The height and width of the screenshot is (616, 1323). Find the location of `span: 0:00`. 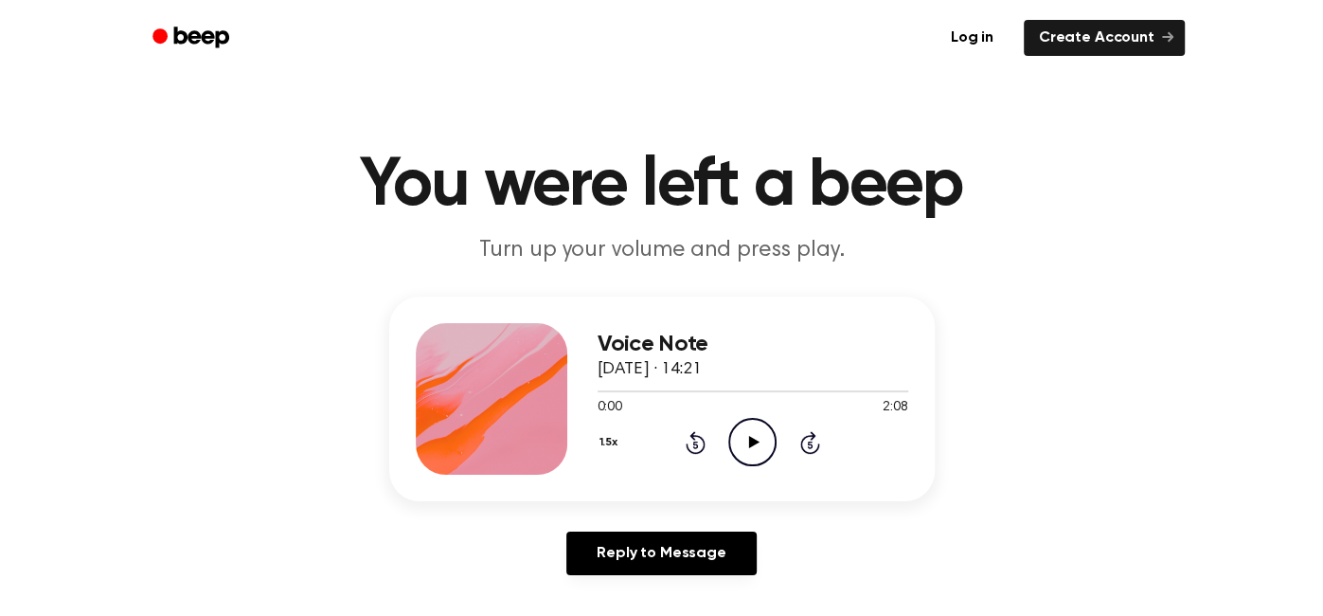

span: 0:00 is located at coordinates (610, 407).